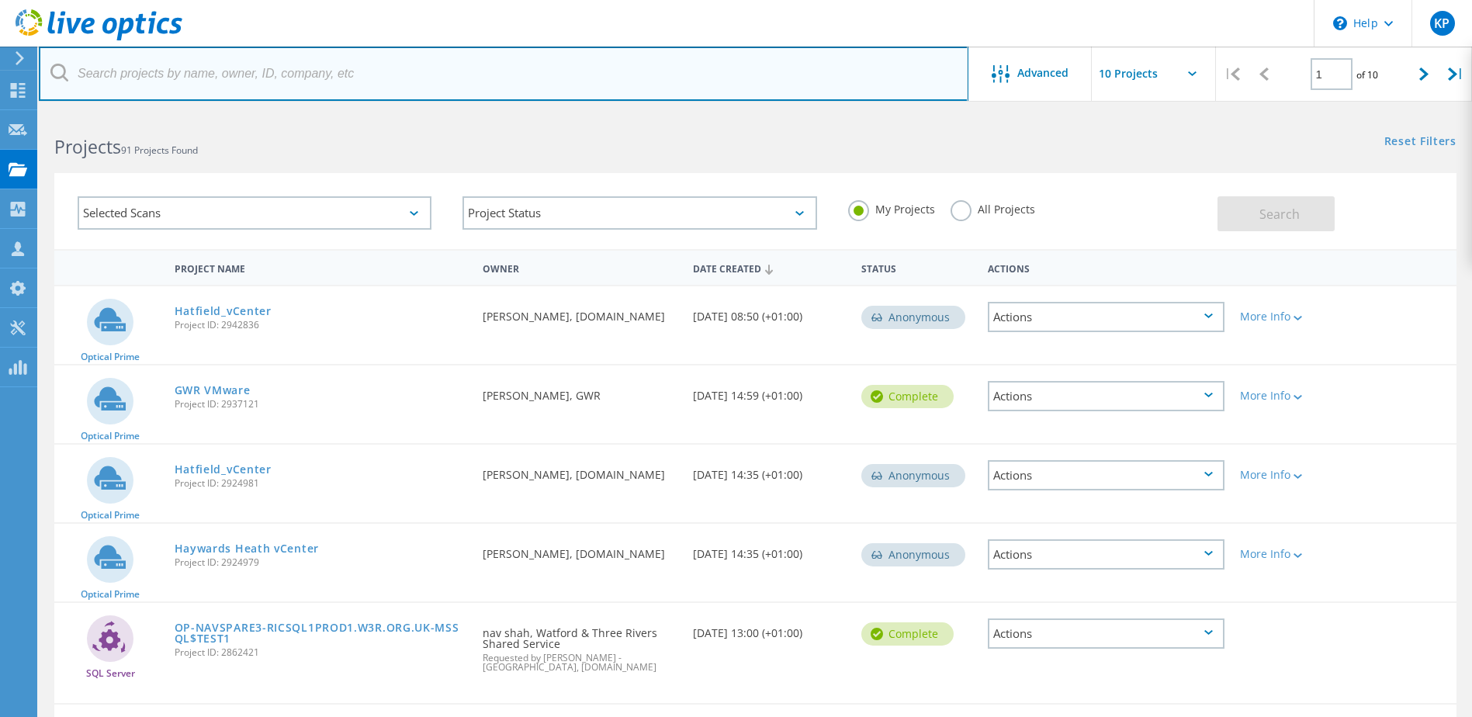 The image size is (1472, 717). What do you see at coordinates (321, 633) in the screenshot?
I see `a: OP-NAVSPARE3-RICSQL1PROD1.W3R.ORG.UK-MSSQL$TEST1` at bounding box center [321, 633].